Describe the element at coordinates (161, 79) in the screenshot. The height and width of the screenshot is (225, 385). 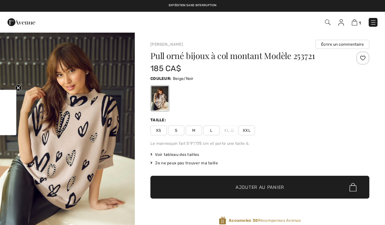
I see `span: Couleur:` at that location.